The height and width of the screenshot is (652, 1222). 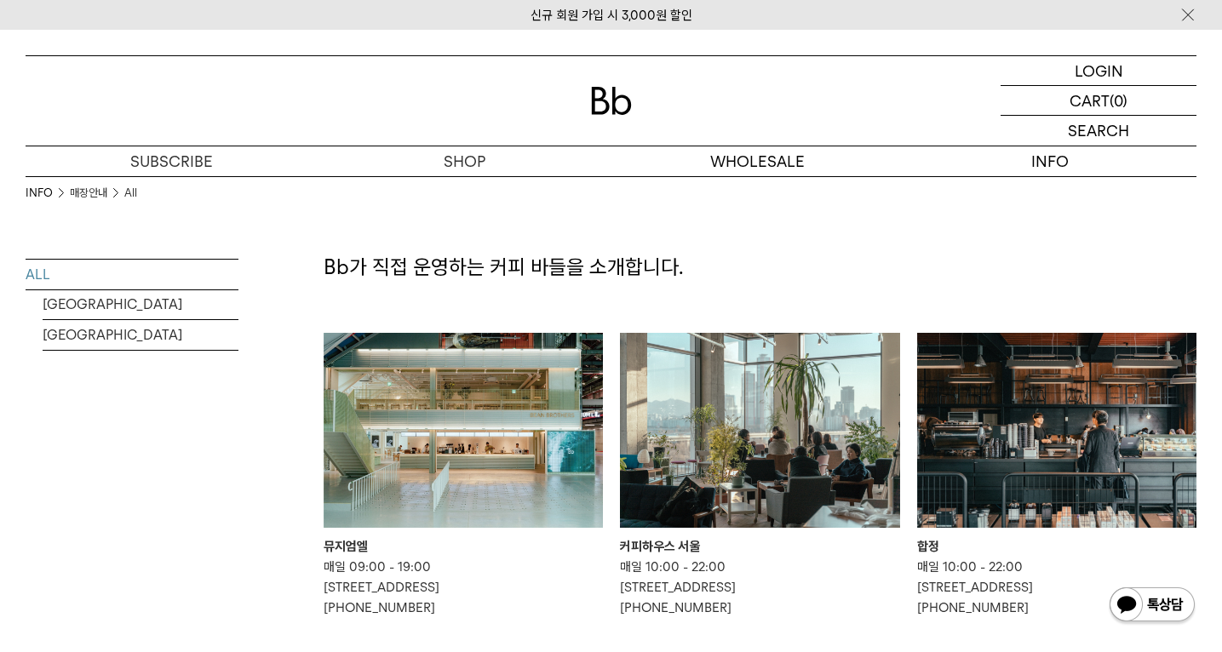 I want to click on p: (0), so click(x=1118, y=101).